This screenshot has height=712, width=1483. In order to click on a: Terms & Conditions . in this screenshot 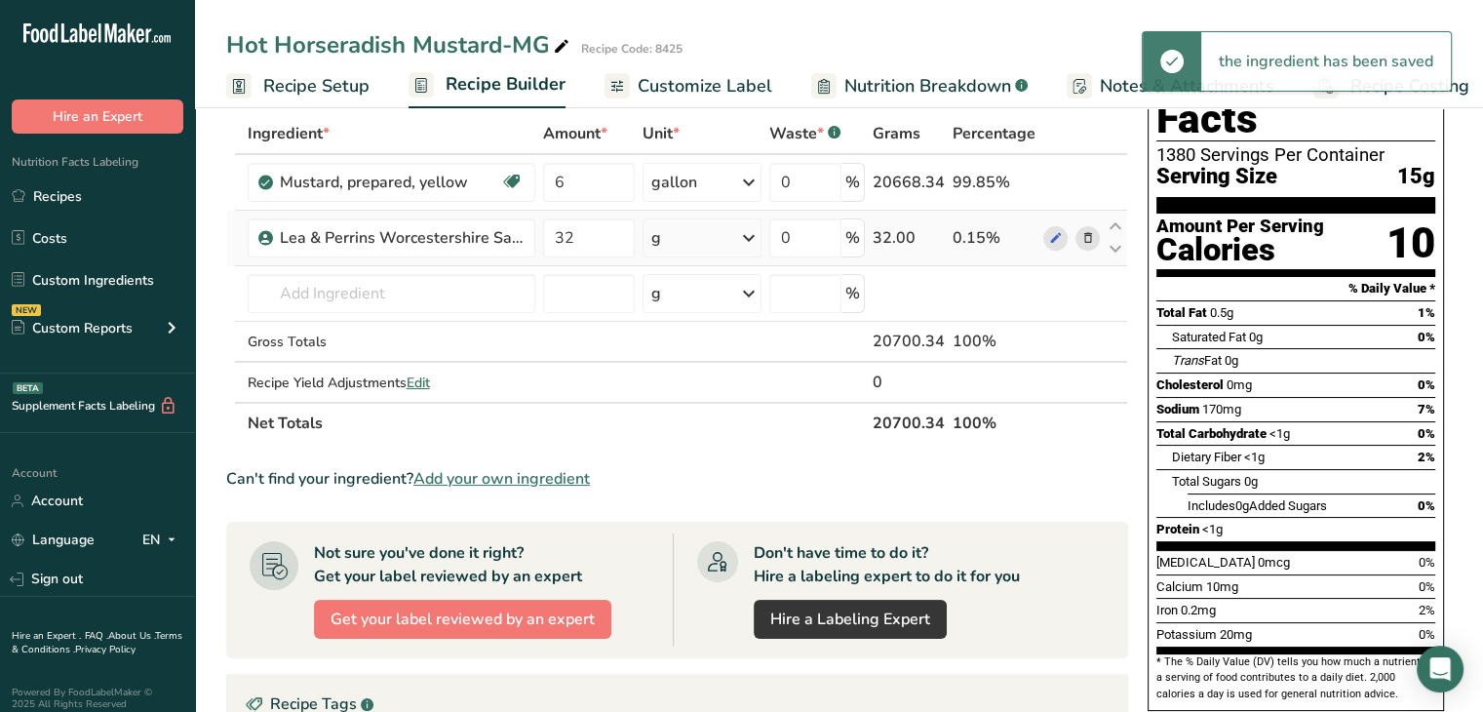, I will do `click(96, 642)`.